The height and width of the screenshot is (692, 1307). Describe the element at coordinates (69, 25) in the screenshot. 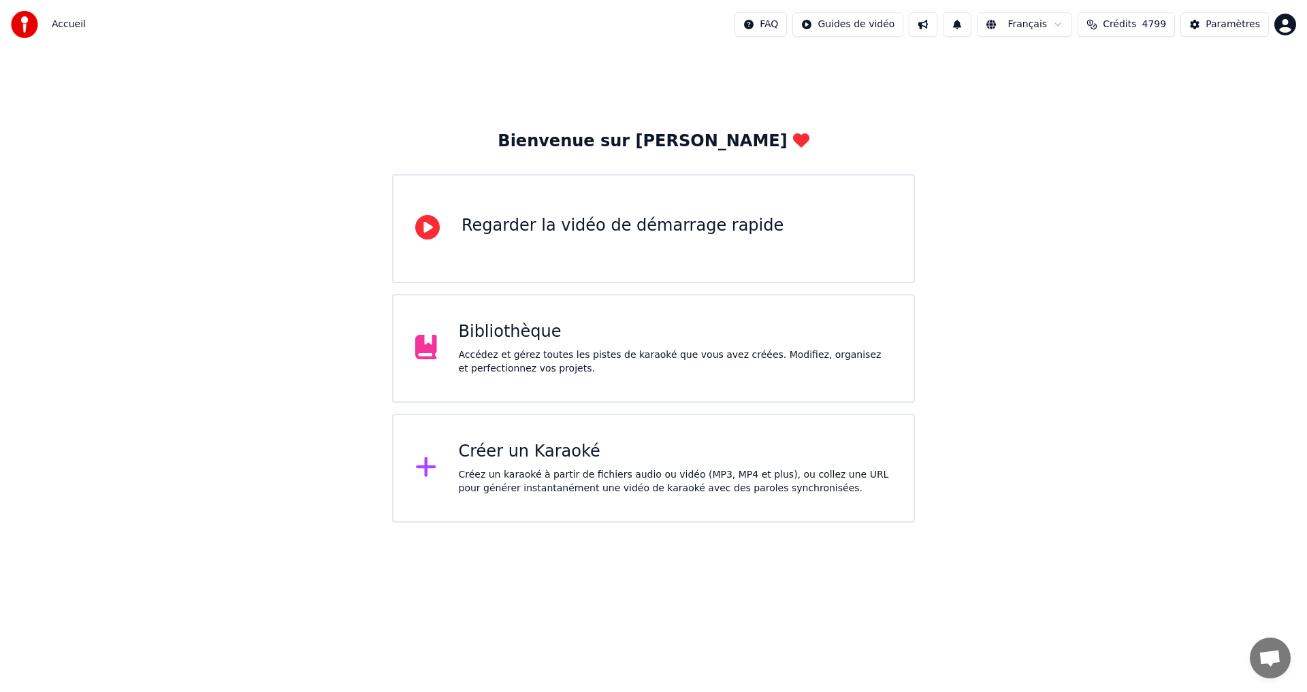

I see `span: Accueil` at that location.